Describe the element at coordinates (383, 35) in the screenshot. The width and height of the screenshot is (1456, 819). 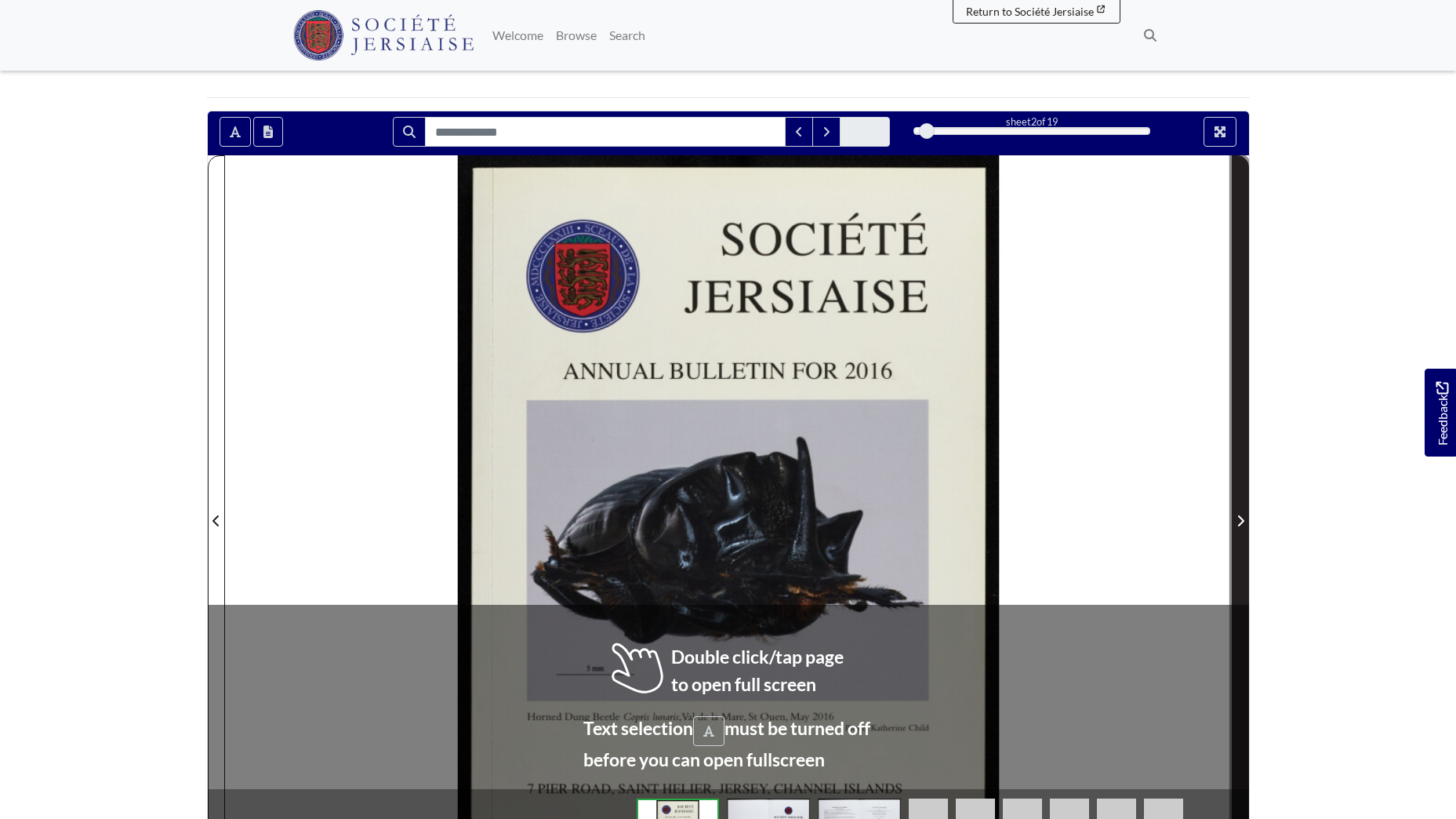
I see `a: Société Jersiaise logo` at that location.